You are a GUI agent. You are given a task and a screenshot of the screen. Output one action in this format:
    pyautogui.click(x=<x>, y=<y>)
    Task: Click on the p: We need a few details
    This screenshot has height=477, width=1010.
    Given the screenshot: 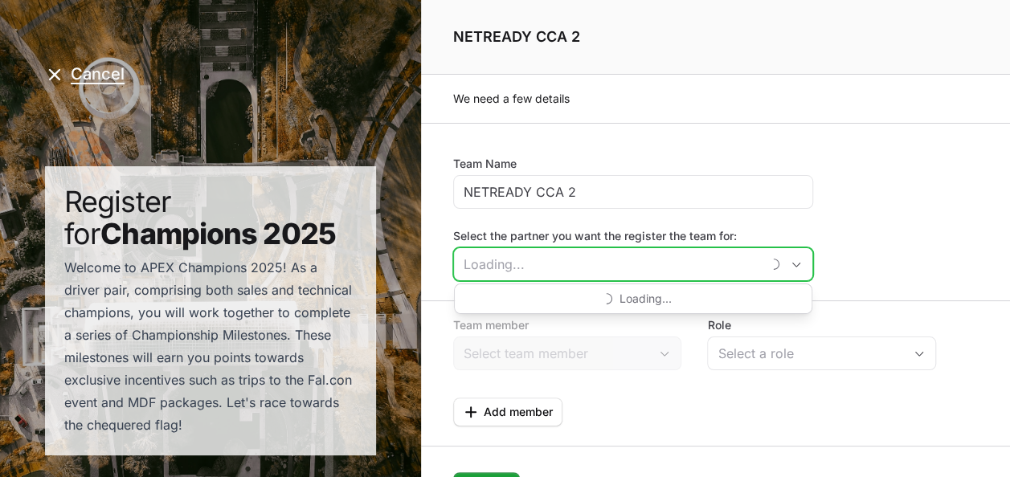 What is the action you would take?
    pyautogui.click(x=715, y=99)
    